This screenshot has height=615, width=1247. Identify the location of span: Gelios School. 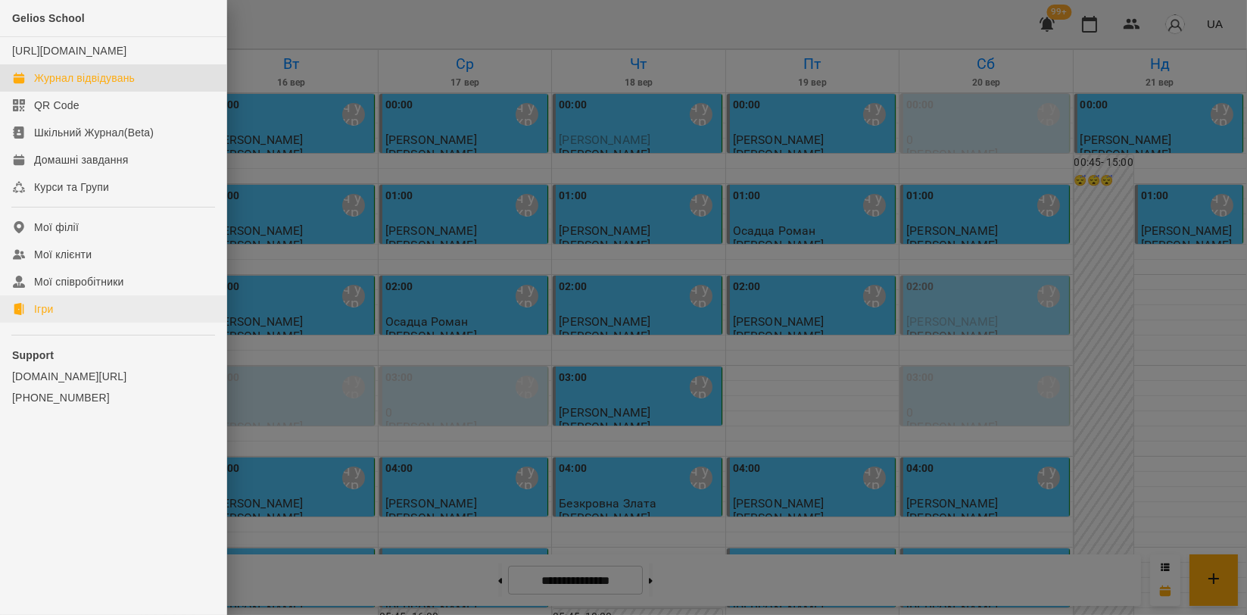
(48, 18).